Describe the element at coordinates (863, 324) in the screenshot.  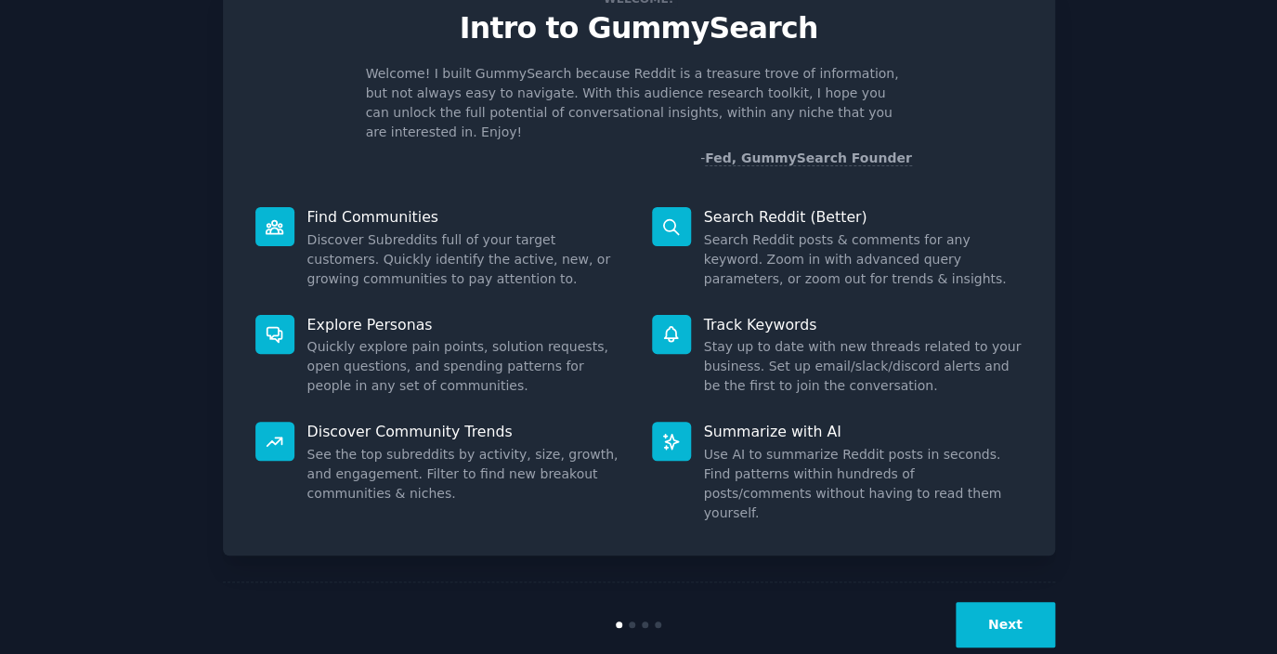
I see `p: Track Keywords` at that location.